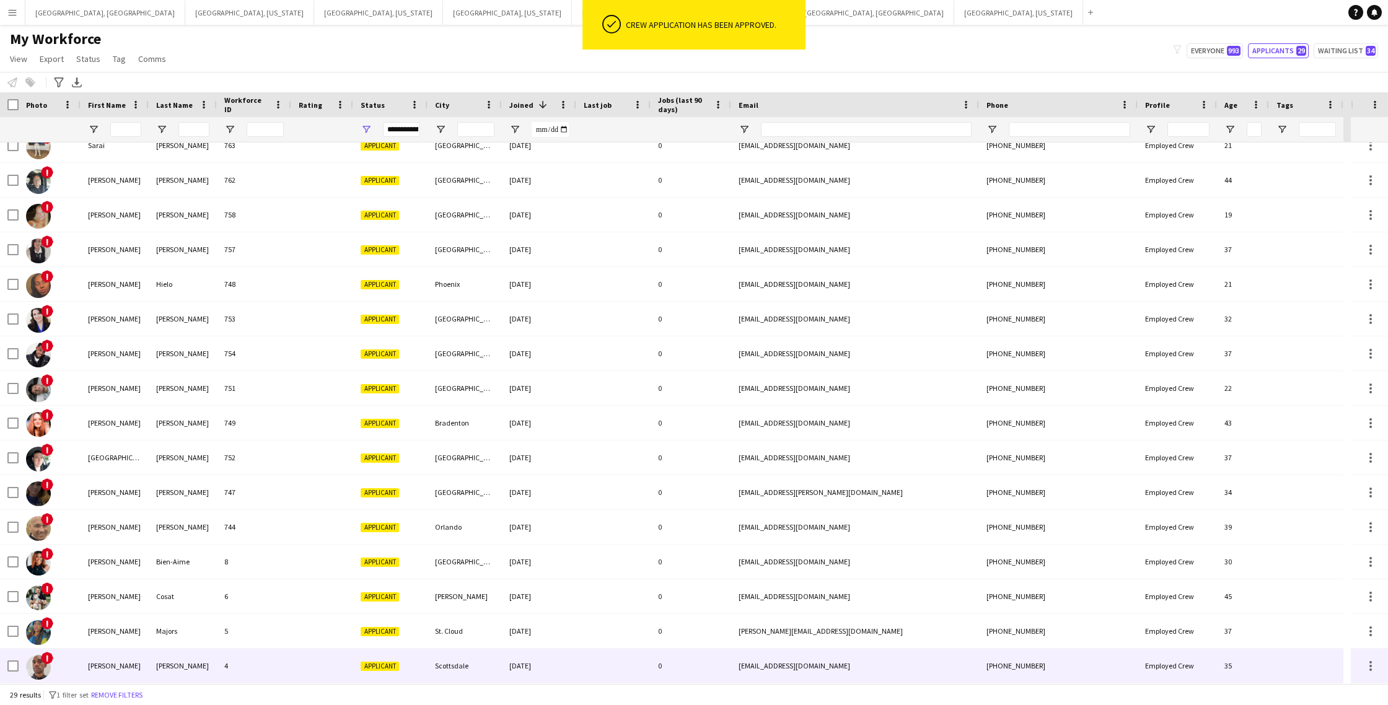  I want to click on span: Email, so click(749, 105).